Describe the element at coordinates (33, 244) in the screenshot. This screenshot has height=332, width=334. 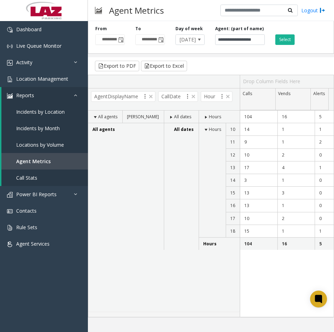
I see `span: Agent Services` at that location.